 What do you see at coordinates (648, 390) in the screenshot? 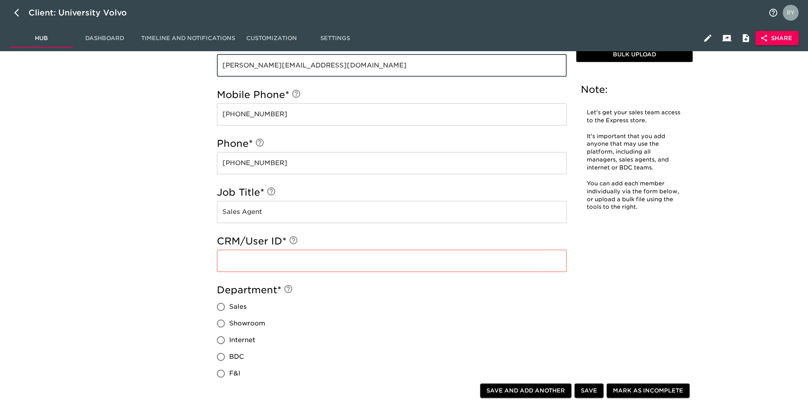
I see `span: Mark as Incomplete` at bounding box center [648, 390].